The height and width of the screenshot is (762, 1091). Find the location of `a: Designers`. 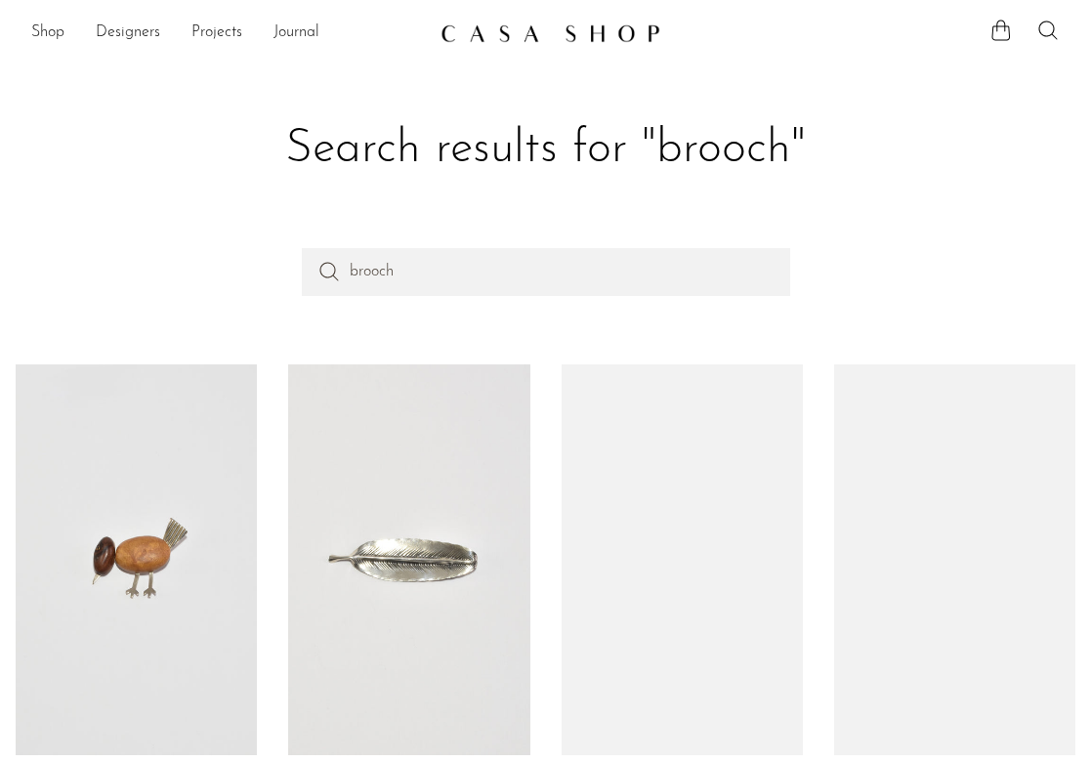

a: Designers is located at coordinates (128, 33).